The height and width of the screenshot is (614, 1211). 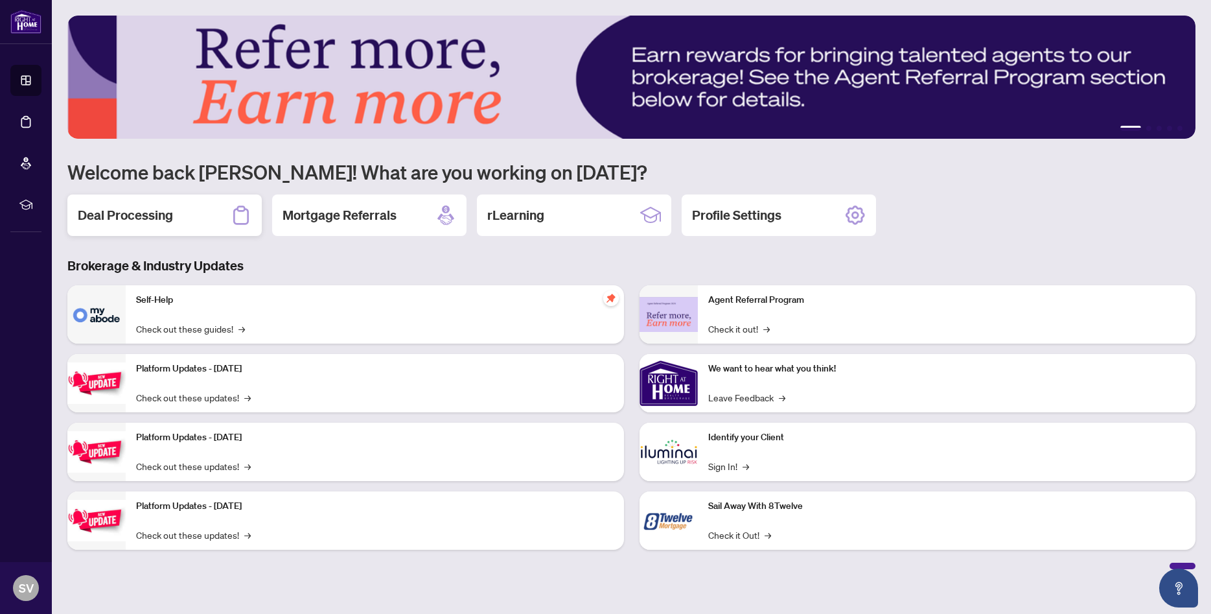 I want to click on button: 5, so click(x=1180, y=128).